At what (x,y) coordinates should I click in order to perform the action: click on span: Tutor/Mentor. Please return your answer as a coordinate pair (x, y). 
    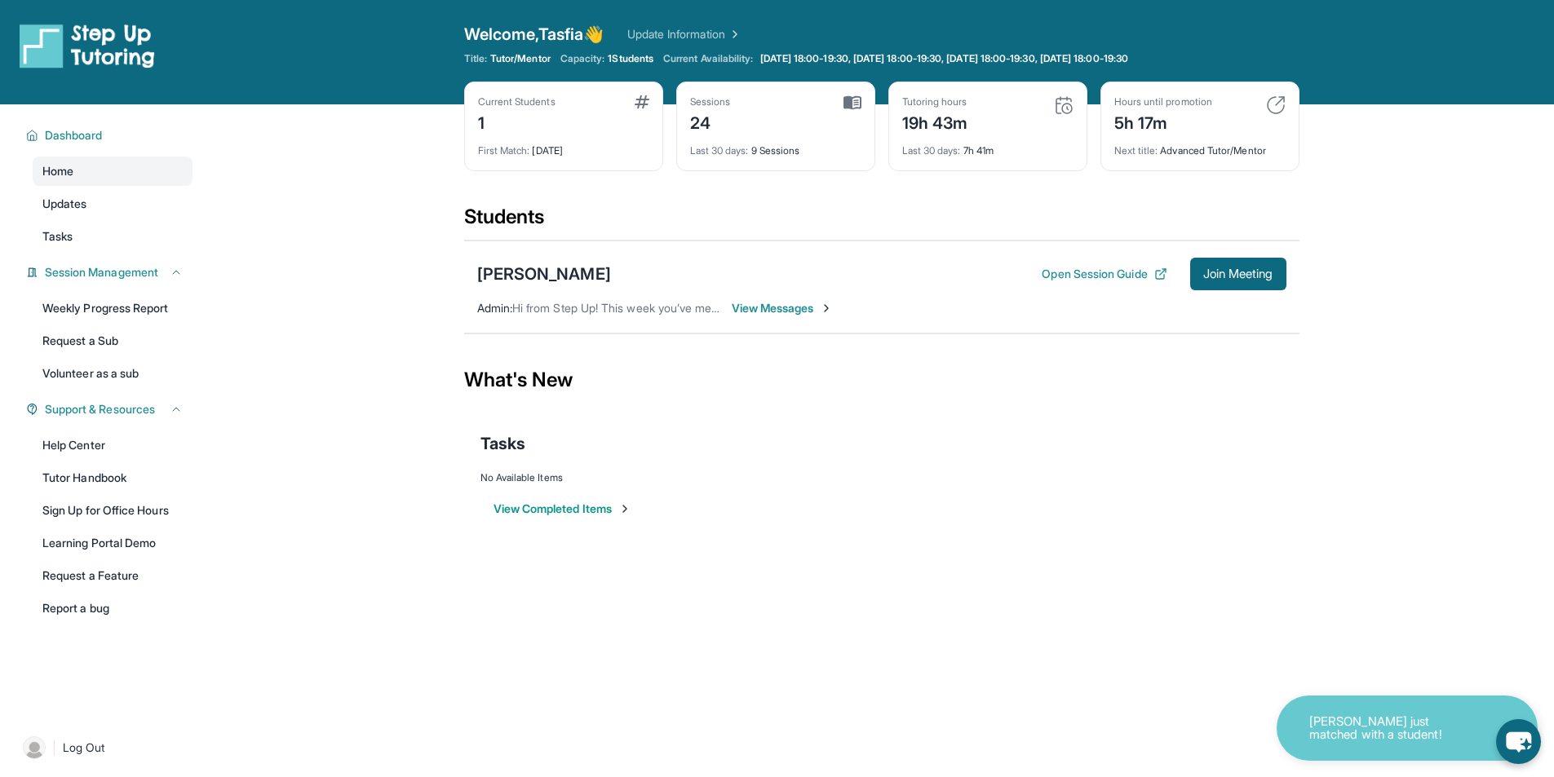
    Looking at the image, I should click on (520, 59).